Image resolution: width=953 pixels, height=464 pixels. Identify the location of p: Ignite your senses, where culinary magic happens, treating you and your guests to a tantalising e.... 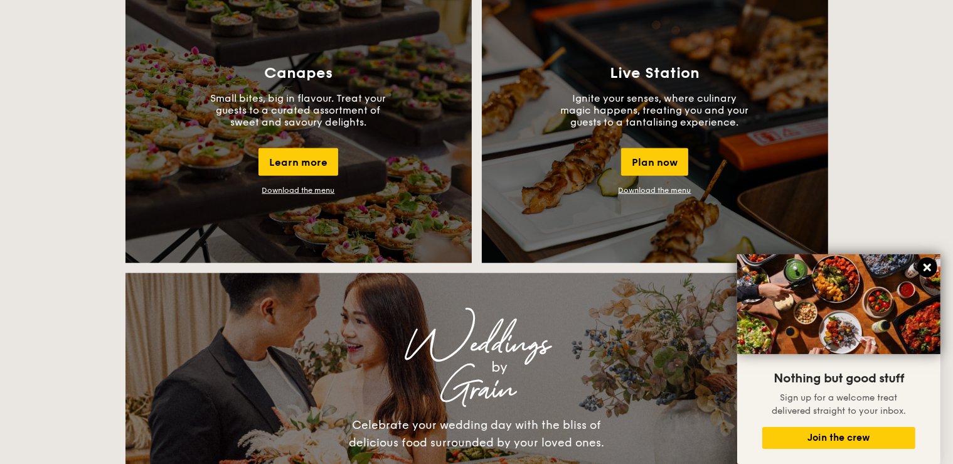
(655, 110).